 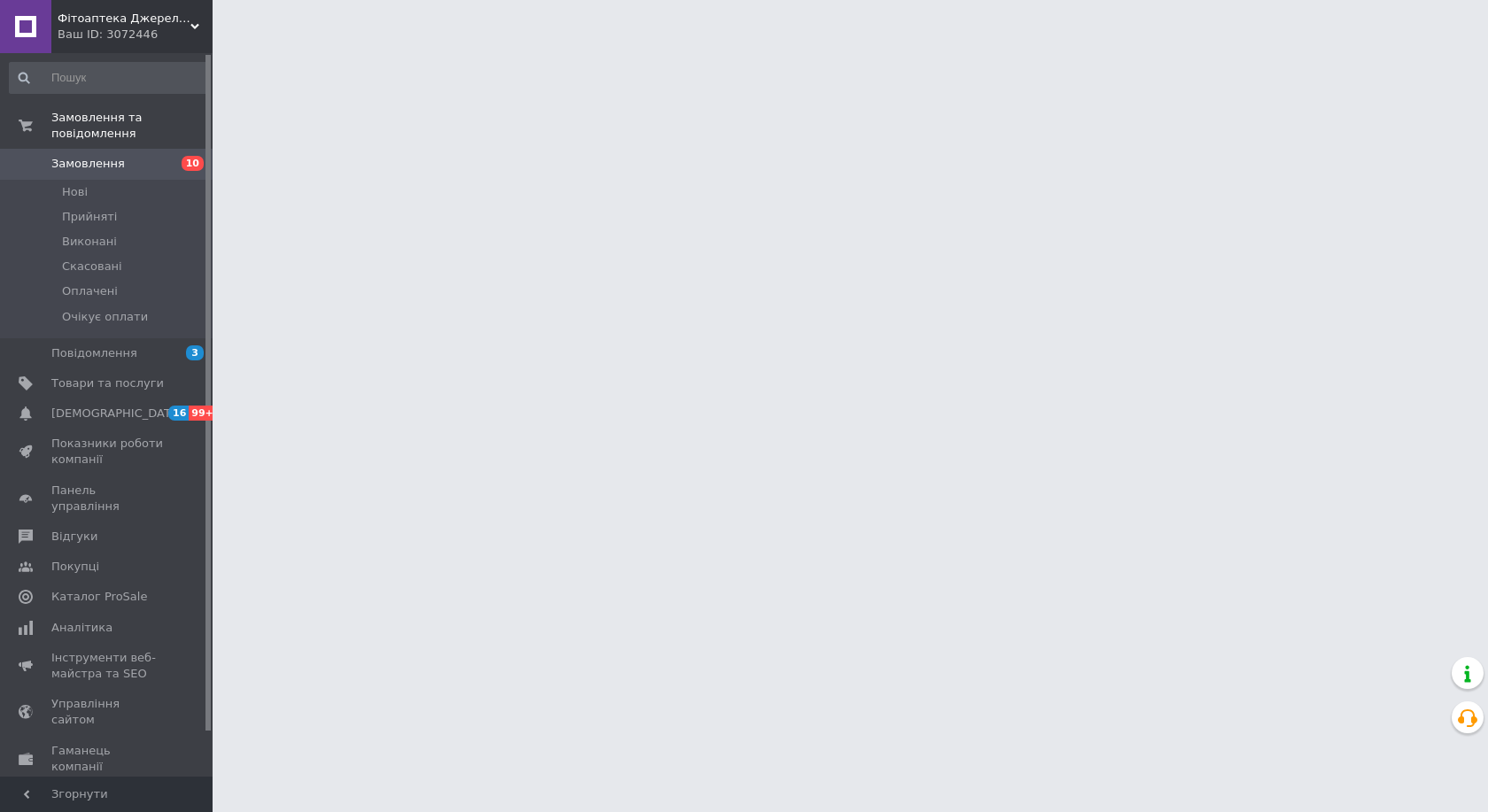 What do you see at coordinates (92, 267) in the screenshot?
I see `span: Скасовані` at bounding box center [92, 267].